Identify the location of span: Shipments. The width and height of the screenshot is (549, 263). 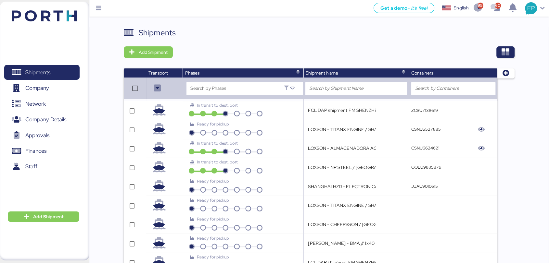
(38, 72).